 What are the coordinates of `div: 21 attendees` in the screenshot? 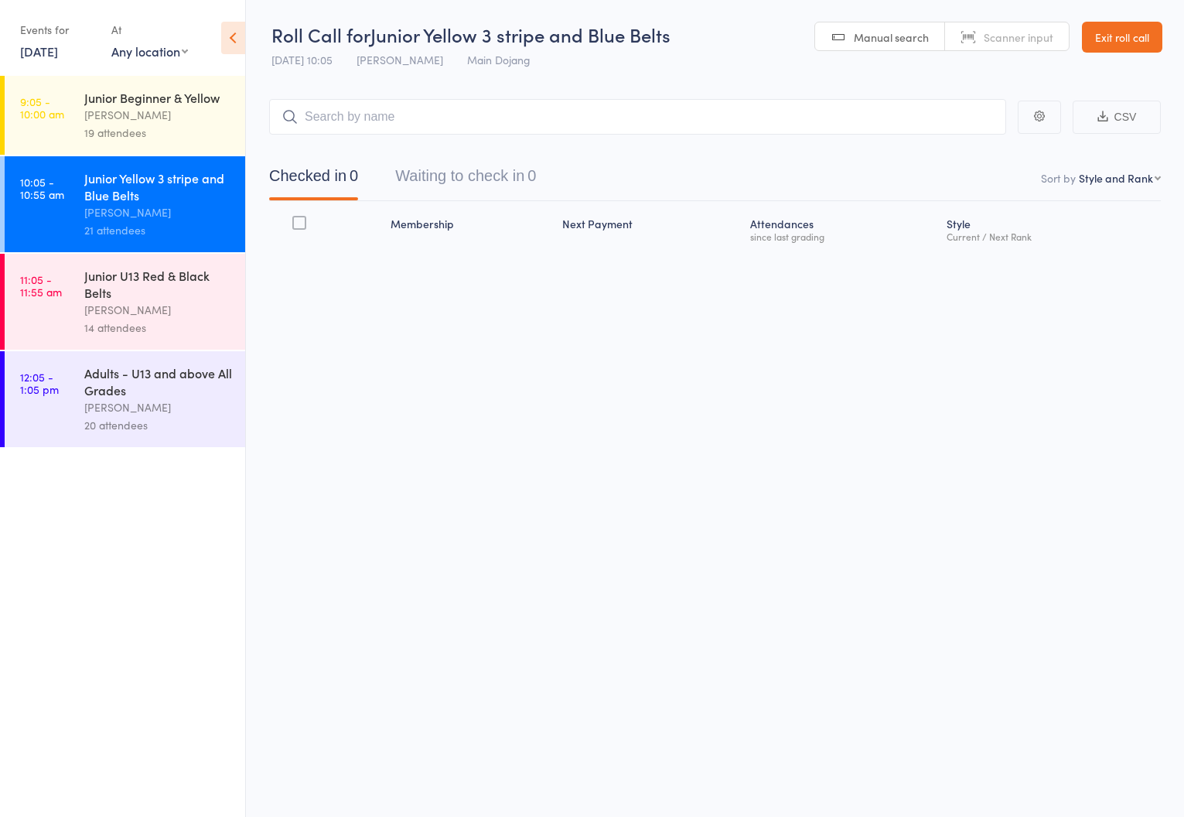 It's located at (158, 230).